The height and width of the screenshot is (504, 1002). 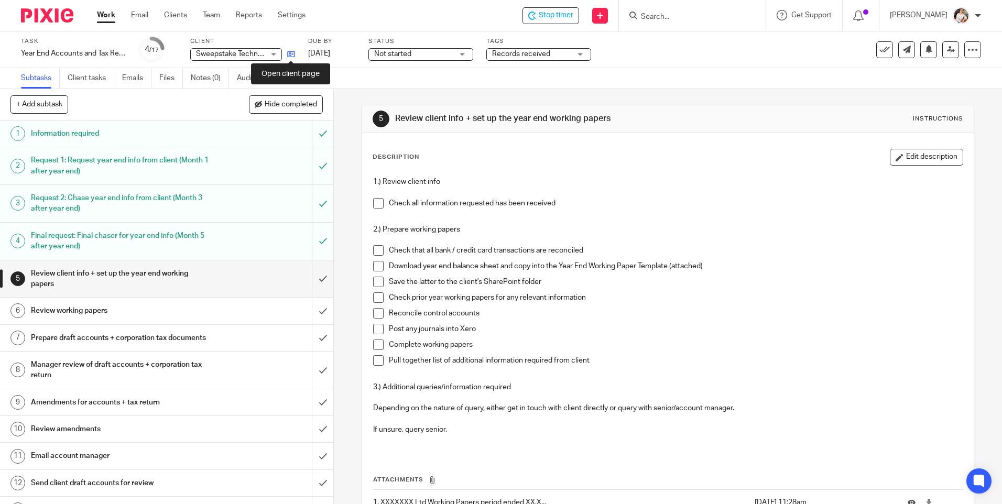 What do you see at coordinates (291, 15) in the screenshot?
I see `a: Settings` at bounding box center [291, 15].